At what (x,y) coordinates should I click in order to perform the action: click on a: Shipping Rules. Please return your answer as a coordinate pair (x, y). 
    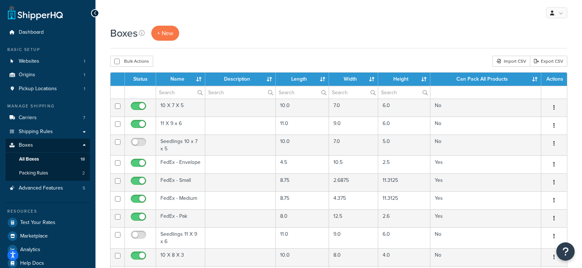
    Looking at the image, I should click on (48, 132).